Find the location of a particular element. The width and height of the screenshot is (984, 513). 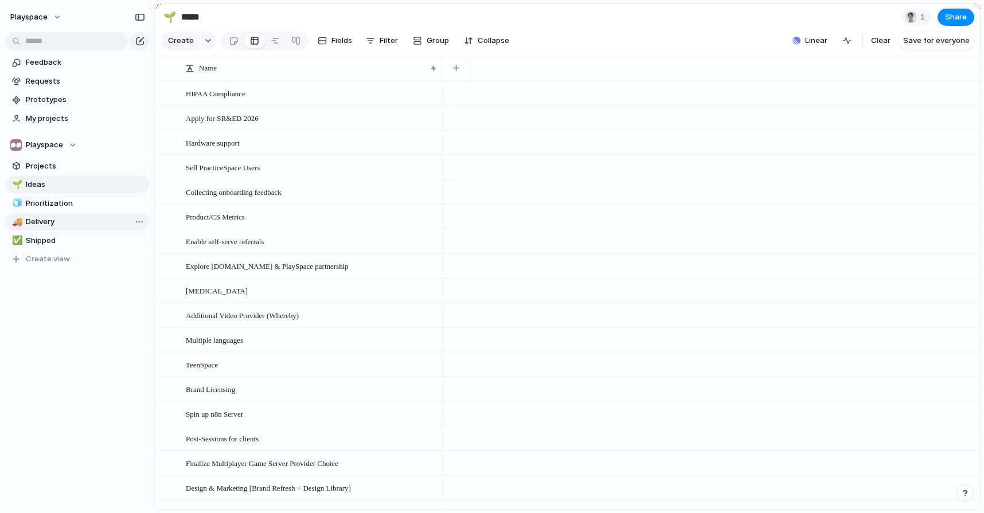

span: Product/CS Metrics is located at coordinates (215, 216).